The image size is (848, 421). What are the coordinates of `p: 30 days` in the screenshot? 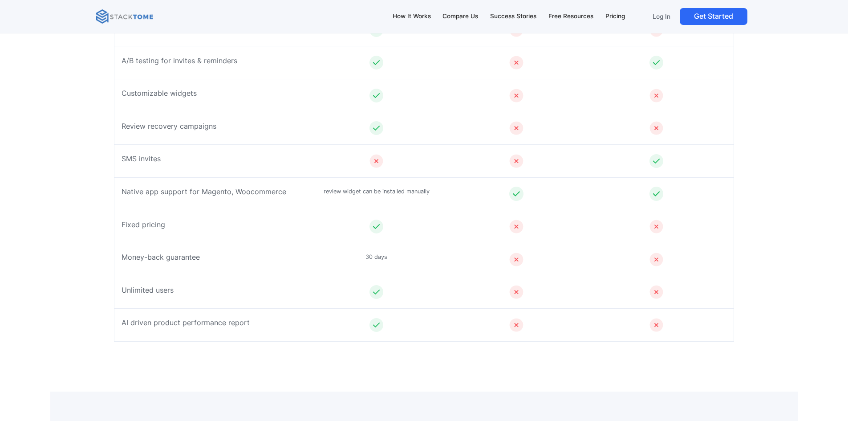 It's located at (376, 257).